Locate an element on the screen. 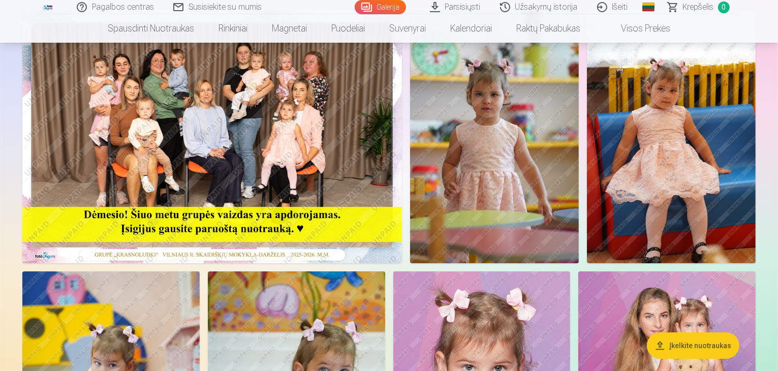 Image resolution: width=778 pixels, height=371 pixels. a: Kalendoriai is located at coordinates (471, 28).